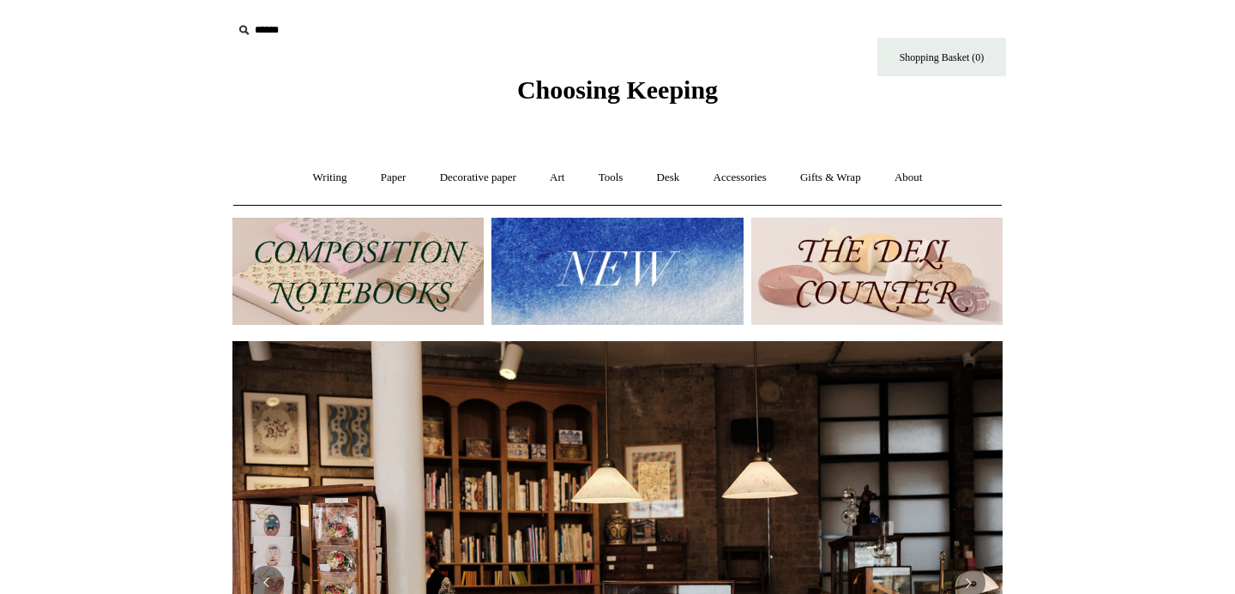 The image size is (1235, 594). I want to click on a: Choosing Keeping, so click(617, 95).